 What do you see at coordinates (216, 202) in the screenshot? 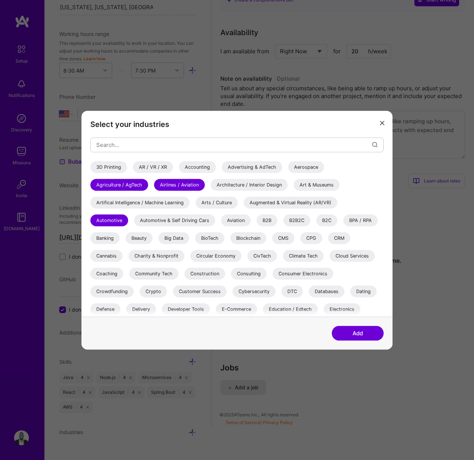
I see `div: Arts / Culture` at bounding box center [216, 202].